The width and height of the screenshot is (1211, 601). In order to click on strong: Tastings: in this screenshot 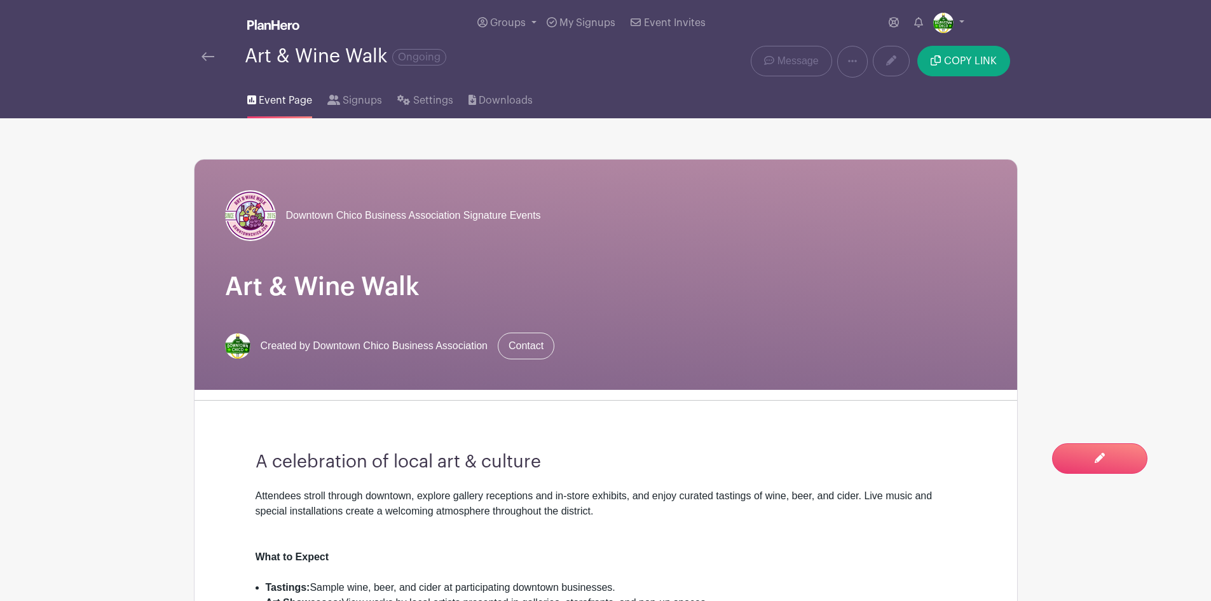, I will do `click(288, 587)`.